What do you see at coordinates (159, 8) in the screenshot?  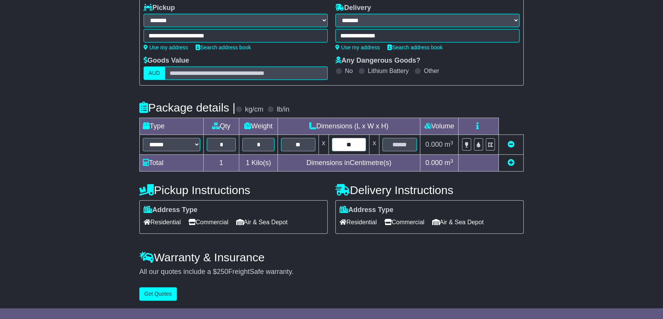 I see `label: Pickup` at bounding box center [159, 8].